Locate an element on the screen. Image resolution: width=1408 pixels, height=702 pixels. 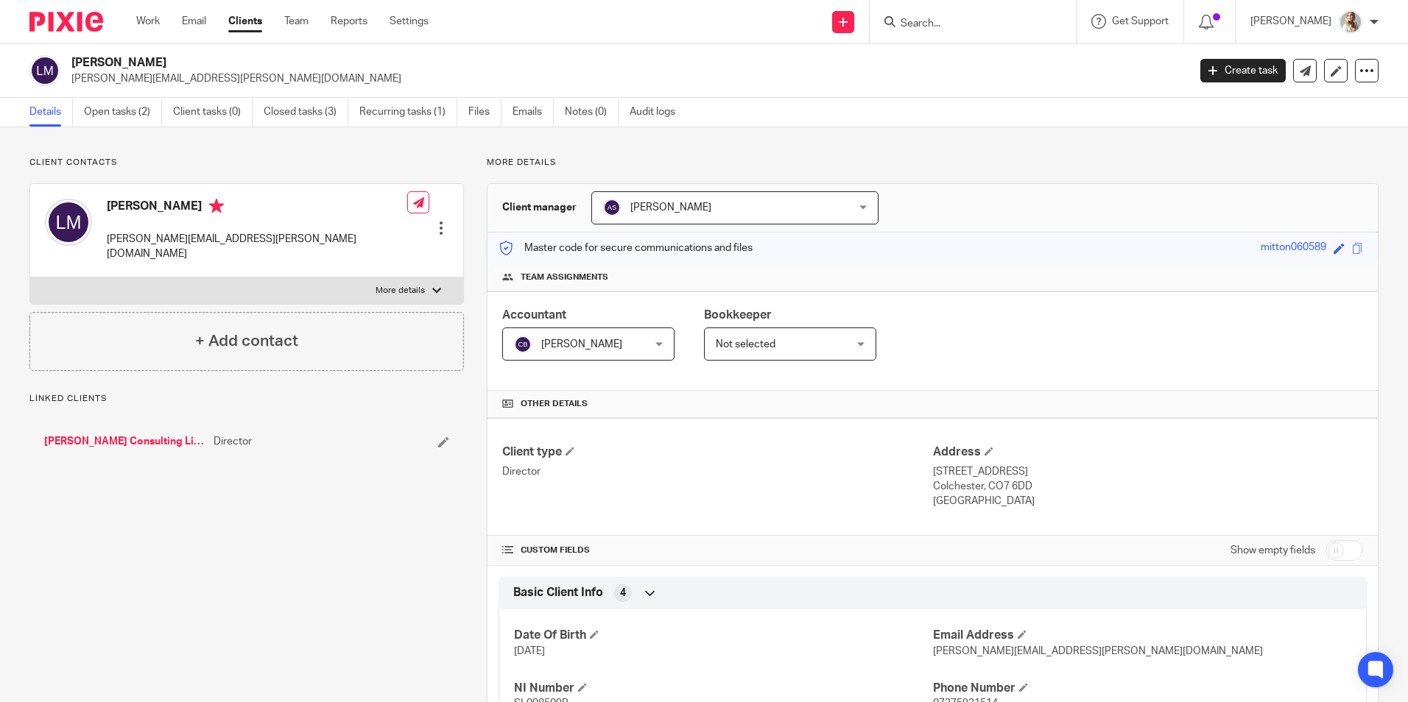
label: Show empty fields is located at coordinates (1272, 551).